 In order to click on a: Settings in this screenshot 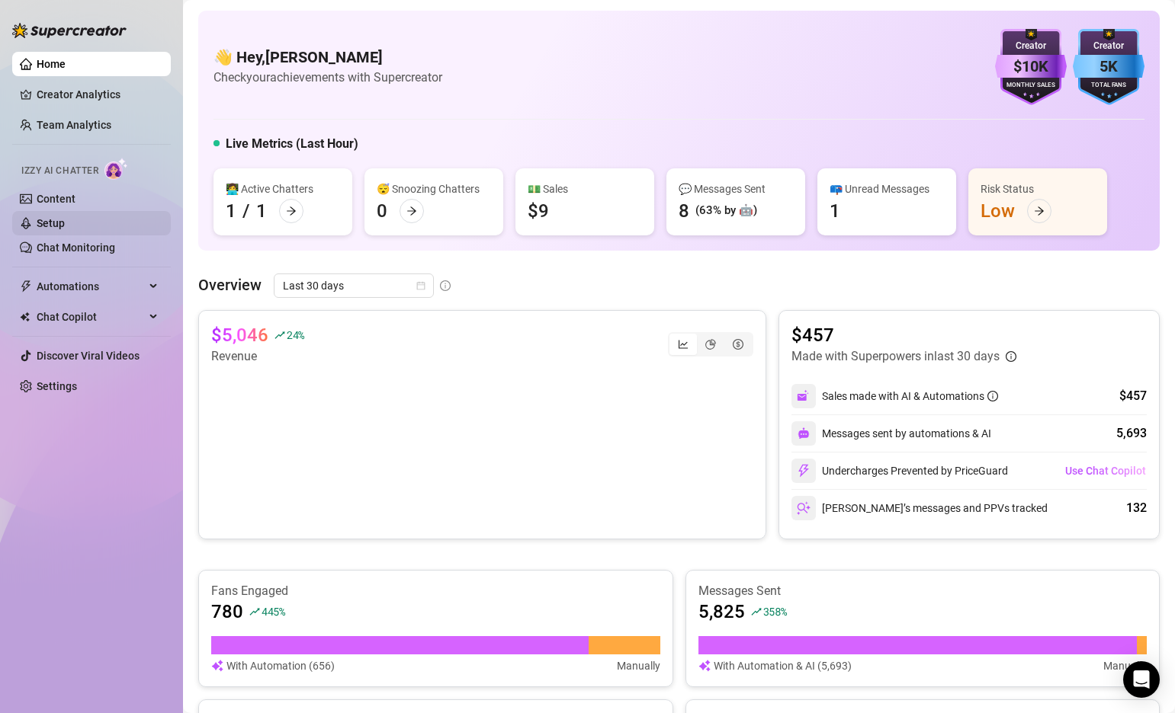, I will do `click(56, 386)`.